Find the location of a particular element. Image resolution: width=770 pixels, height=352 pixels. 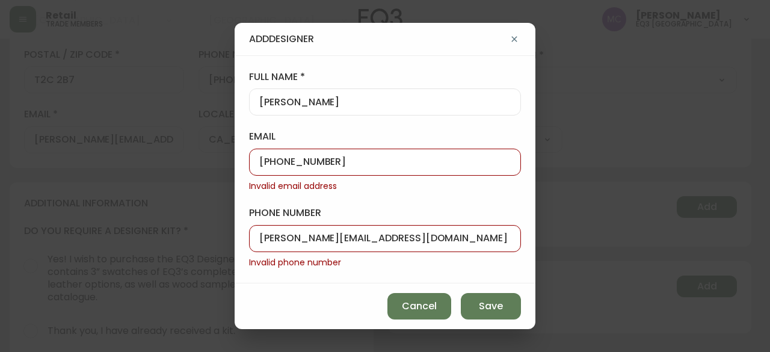

button: Save is located at coordinates (491, 306).